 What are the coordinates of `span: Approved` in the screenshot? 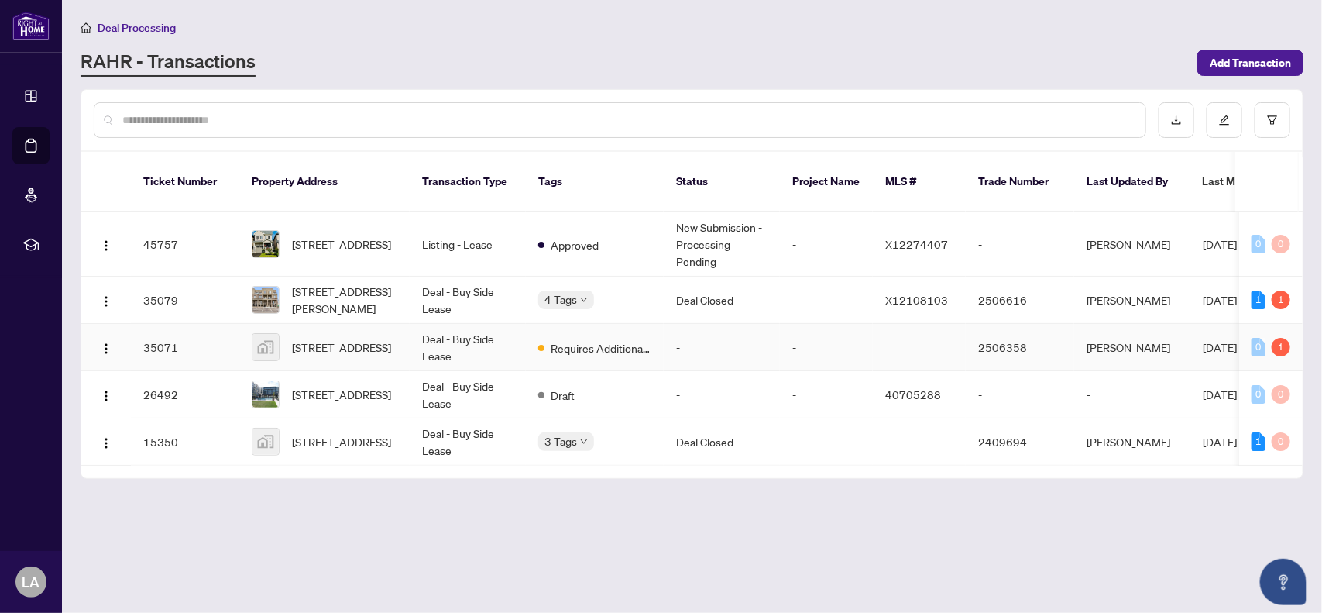 It's located at (575, 245).